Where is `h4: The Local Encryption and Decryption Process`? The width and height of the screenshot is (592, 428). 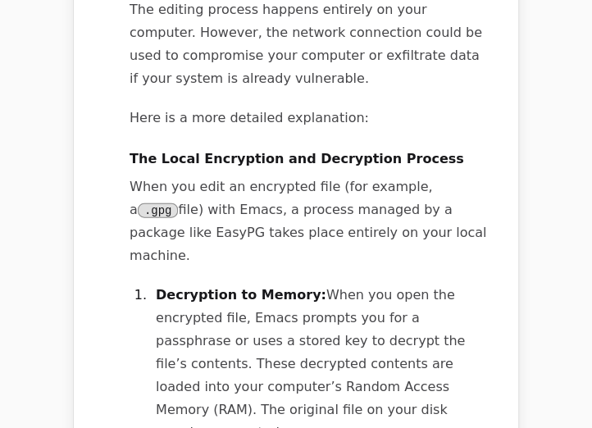 h4: The Local Encryption and Decryption Process is located at coordinates (309, 159).